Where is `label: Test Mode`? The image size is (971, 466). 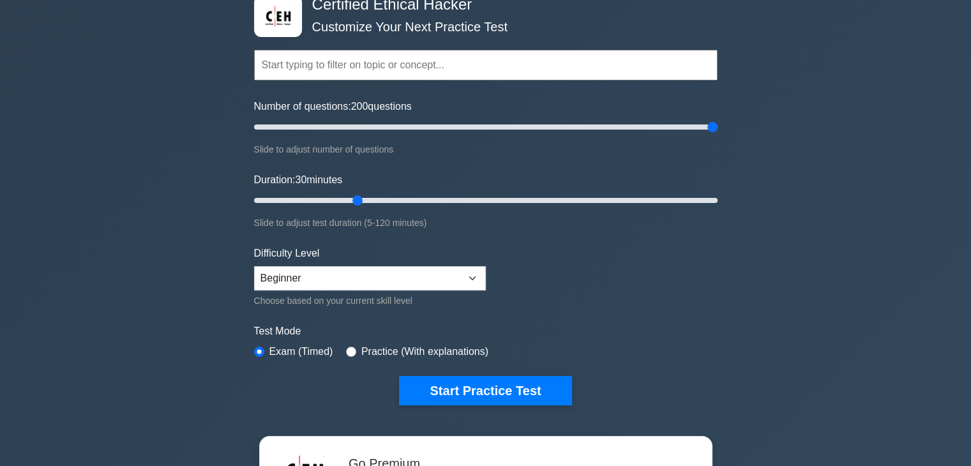 label: Test Mode is located at coordinates (486, 331).